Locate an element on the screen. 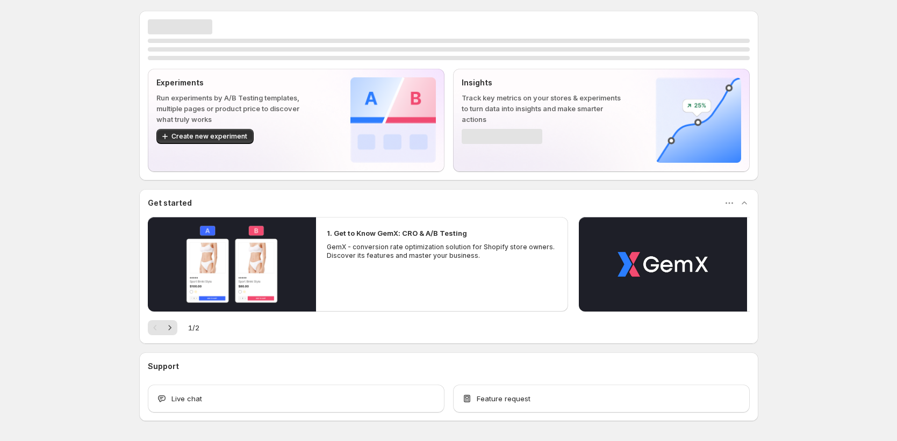 This screenshot has height=441, width=897. p: Run experiments by A/B Testing templates, multiple pages or product price to discover what truly ... is located at coordinates (236, 109).